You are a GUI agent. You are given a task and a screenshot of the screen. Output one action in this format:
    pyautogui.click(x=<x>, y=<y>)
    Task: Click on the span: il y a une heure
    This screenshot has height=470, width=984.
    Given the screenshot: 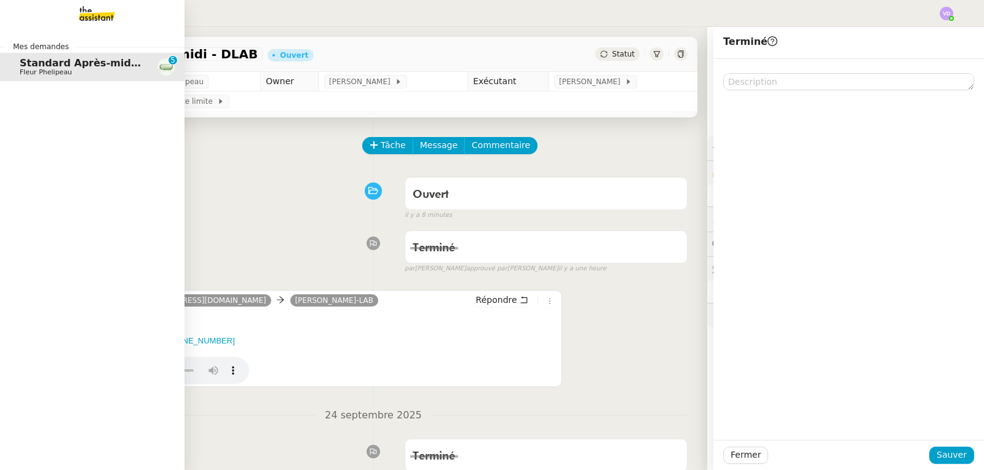 What is the action you would take?
    pyautogui.click(x=582, y=269)
    